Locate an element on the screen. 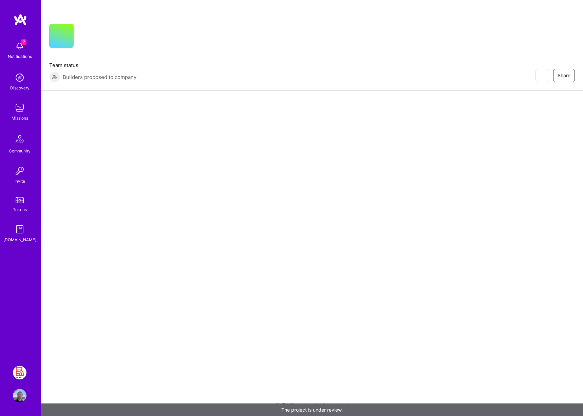 This screenshot has width=583, height=416. img: guide book is located at coordinates (20, 230).